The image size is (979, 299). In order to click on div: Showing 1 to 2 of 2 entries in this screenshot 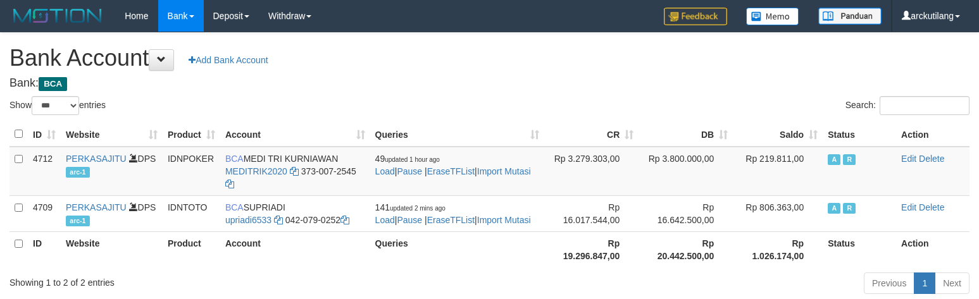, I will do `click(204, 280)`.